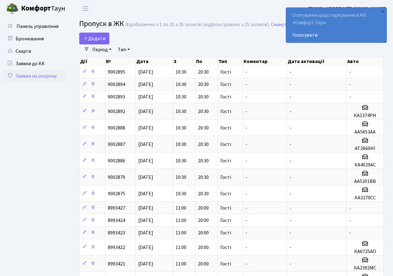 Image resolution: width=393 pixels, height=276 pixels. What do you see at coordinates (102, 50) in the screenshot?
I see `a: Період` at bounding box center [102, 50].